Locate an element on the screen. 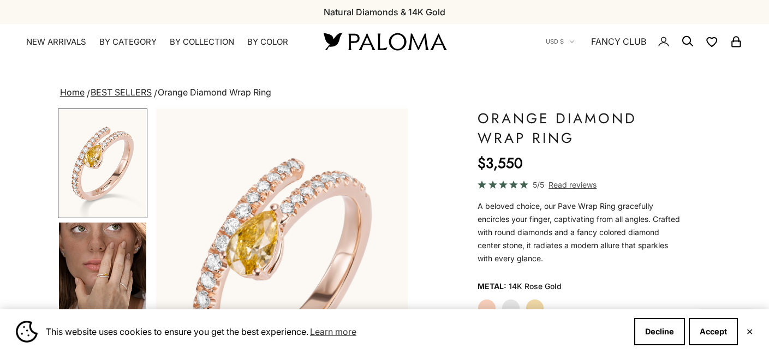 The width and height of the screenshot is (769, 354). variant-option-value: 14K Rose Gold is located at coordinates (535, 286).